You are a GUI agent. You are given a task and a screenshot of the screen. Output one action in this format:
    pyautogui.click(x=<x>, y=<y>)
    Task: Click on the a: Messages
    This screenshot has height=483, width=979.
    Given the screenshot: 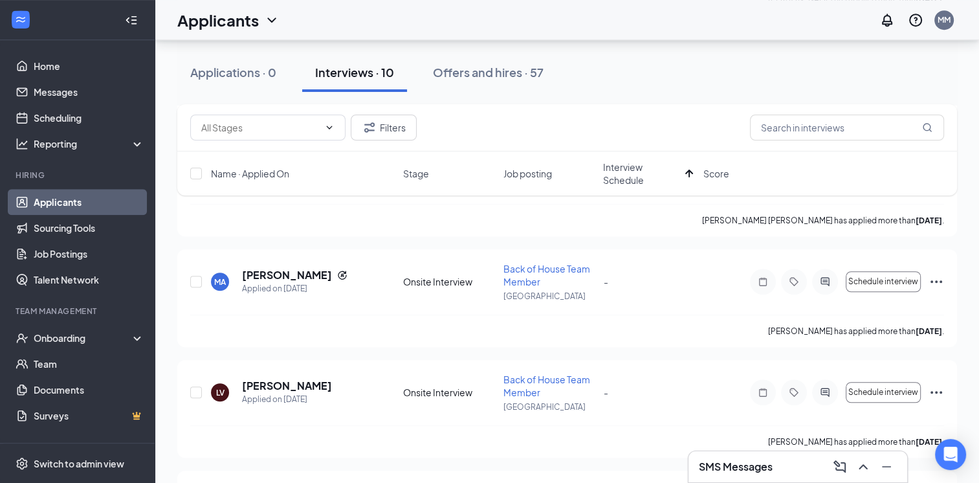 What is the action you would take?
    pyautogui.click(x=89, y=92)
    